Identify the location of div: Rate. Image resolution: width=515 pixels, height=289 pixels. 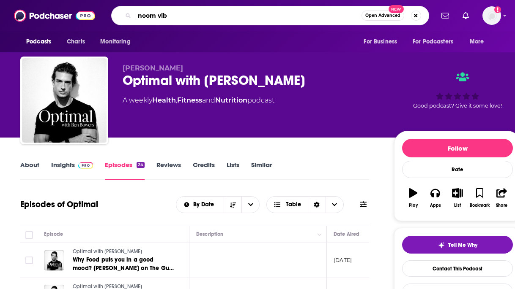
(457, 169).